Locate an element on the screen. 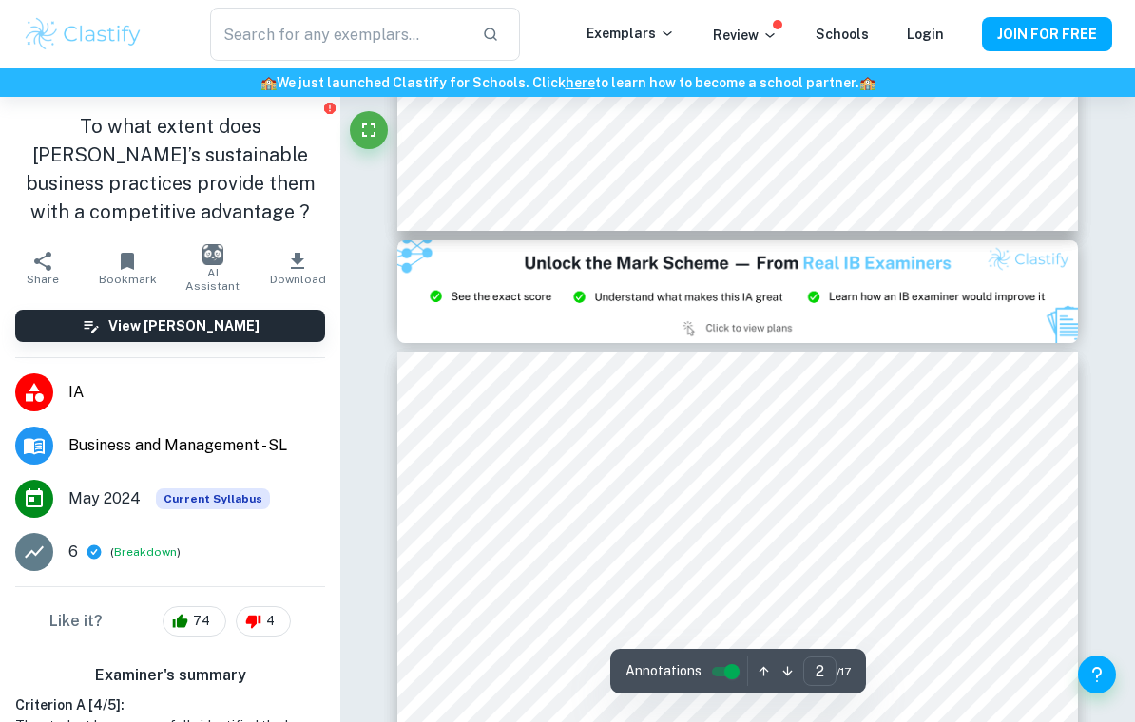  span: Bookmark is located at coordinates (127, 279).